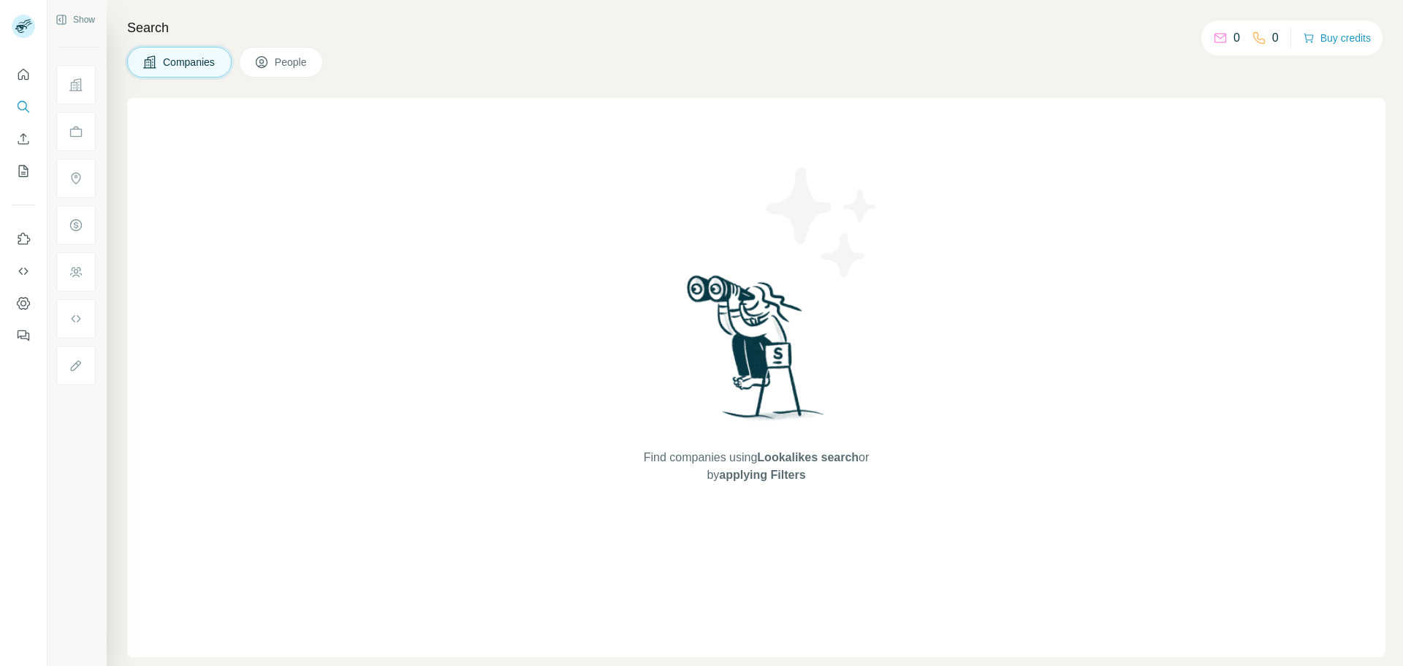 Image resolution: width=1403 pixels, height=666 pixels. What do you see at coordinates (23, 303) in the screenshot?
I see `button: Dashboard` at bounding box center [23, 303].